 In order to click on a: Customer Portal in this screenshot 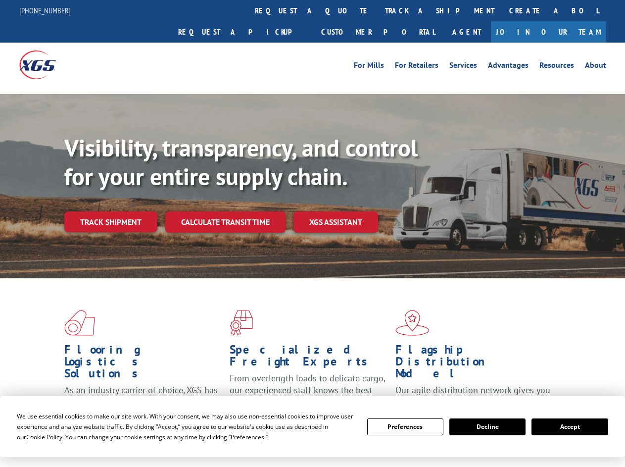, I will do `click(378, 32)`.